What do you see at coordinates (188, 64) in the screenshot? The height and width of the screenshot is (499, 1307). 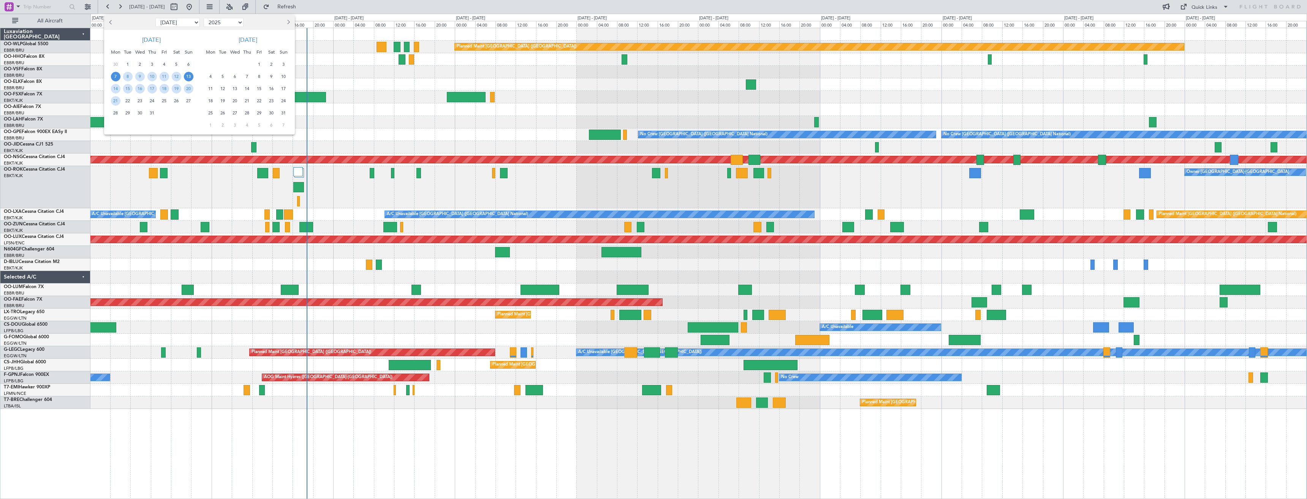 I see `div: 6-7-2025` at bounding box center [188, 64].